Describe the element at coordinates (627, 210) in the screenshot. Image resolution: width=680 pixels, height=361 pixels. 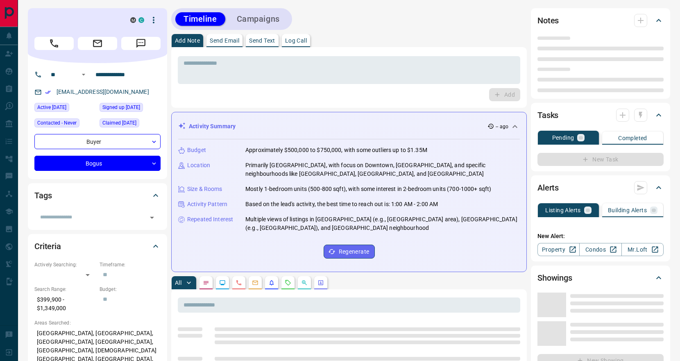
I see `p: Building Alerts` at that location.